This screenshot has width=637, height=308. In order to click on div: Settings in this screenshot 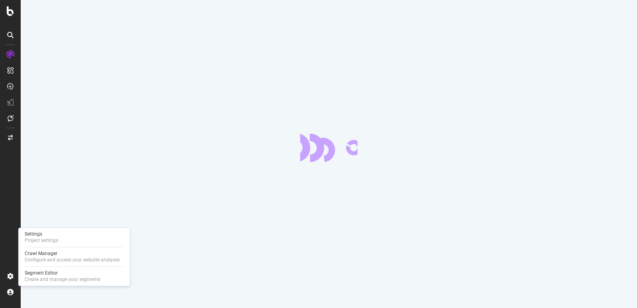, I will do `click(41, 234)`.